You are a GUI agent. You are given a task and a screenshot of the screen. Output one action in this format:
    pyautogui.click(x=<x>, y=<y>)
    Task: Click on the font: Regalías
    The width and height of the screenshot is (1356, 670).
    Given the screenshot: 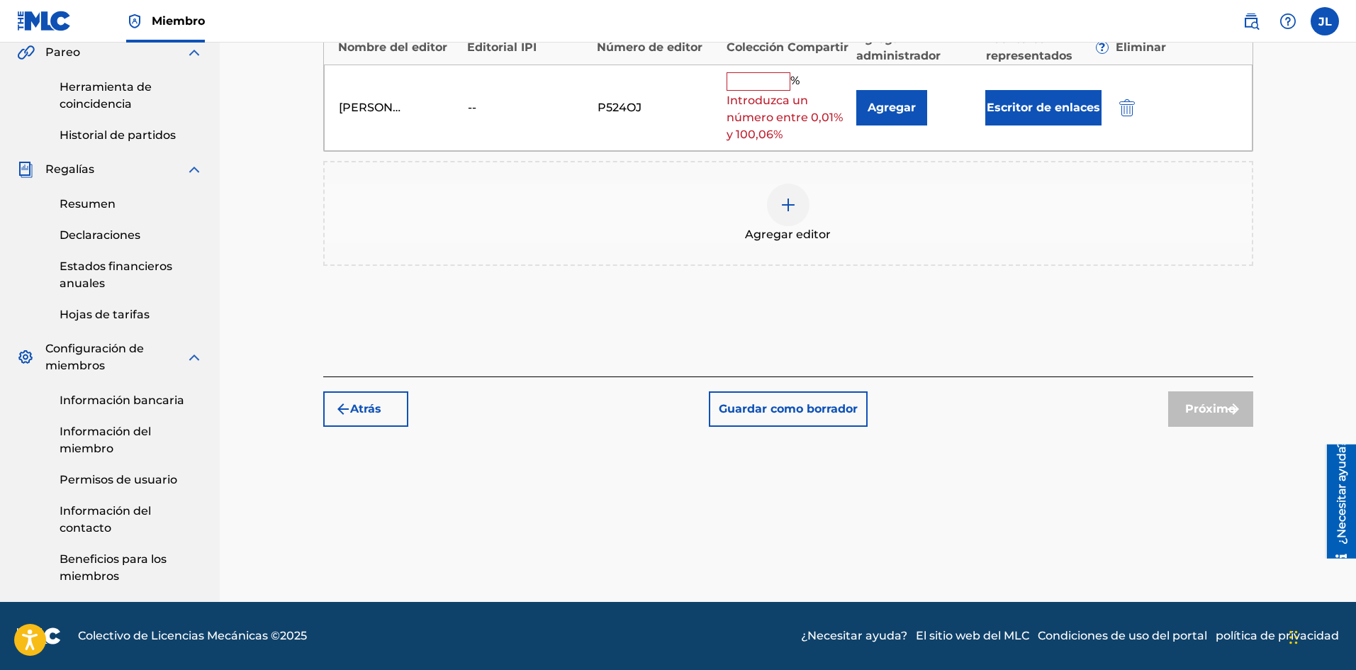 What is the action you would take?
    pyautogui.click(x=69, y=169)
    